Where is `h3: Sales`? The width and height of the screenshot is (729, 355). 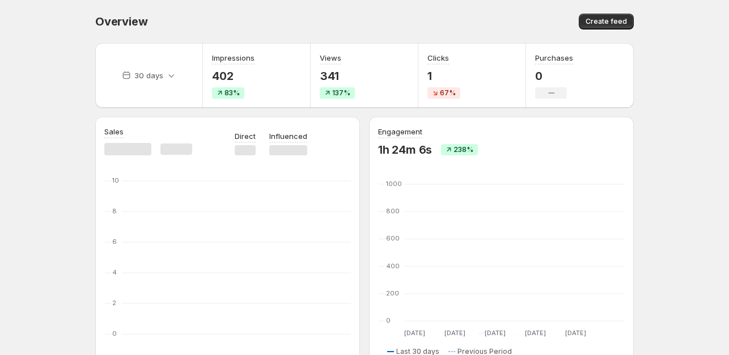 h3: Sales is located at coordinates (114, 131).